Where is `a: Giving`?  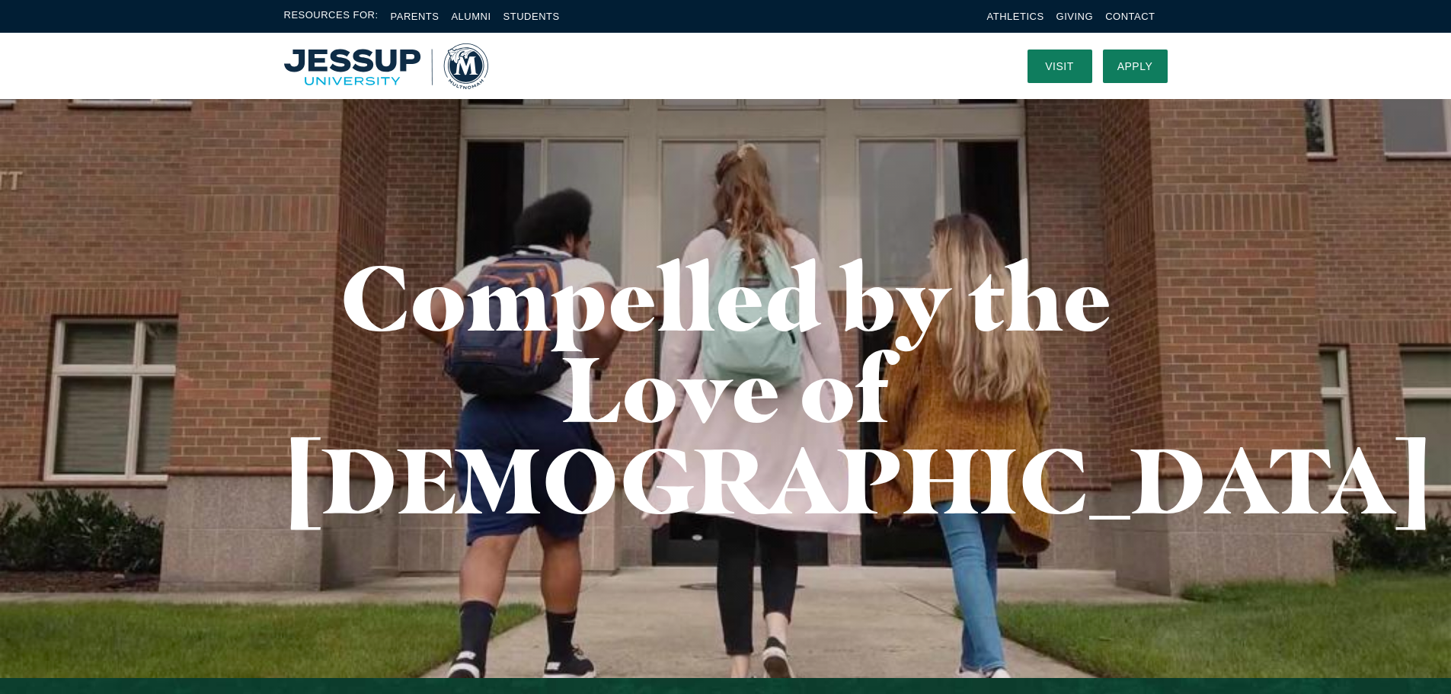
a: Giving is located at coordinates (1075, 16).